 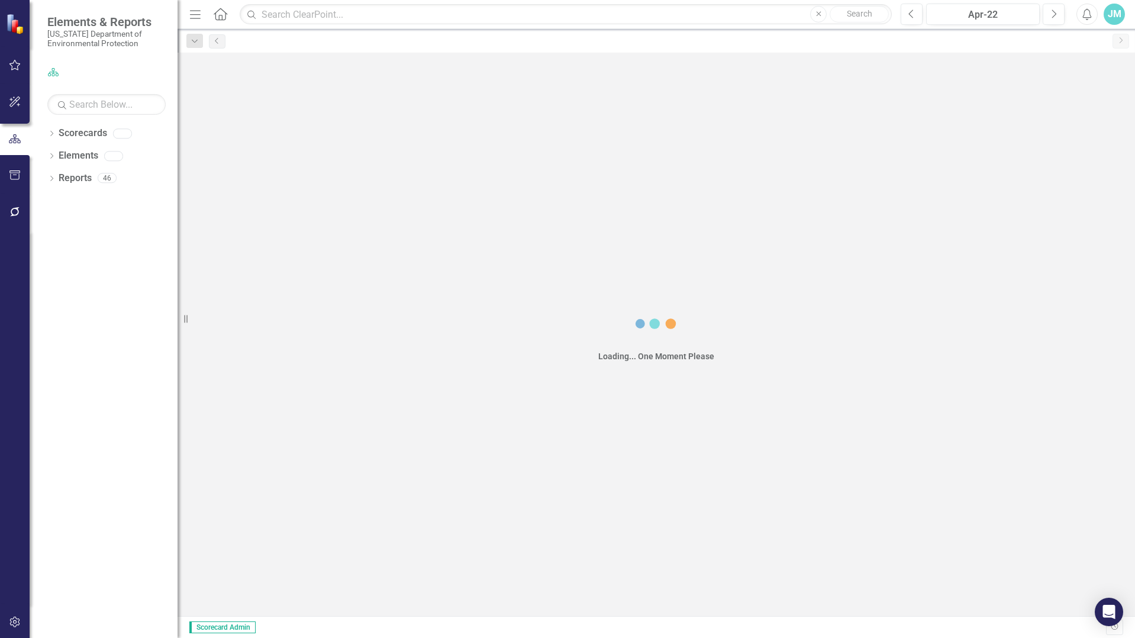 I want to click on input: Search Below..., so click(x=106, y=104).